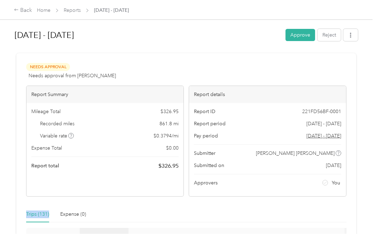 The height and width of the screenshot is (246, 376). What do you see at coordinates (169, 124) in the screenshot?
I see `span: 861.8 mi` at bounding box center [169, 124].